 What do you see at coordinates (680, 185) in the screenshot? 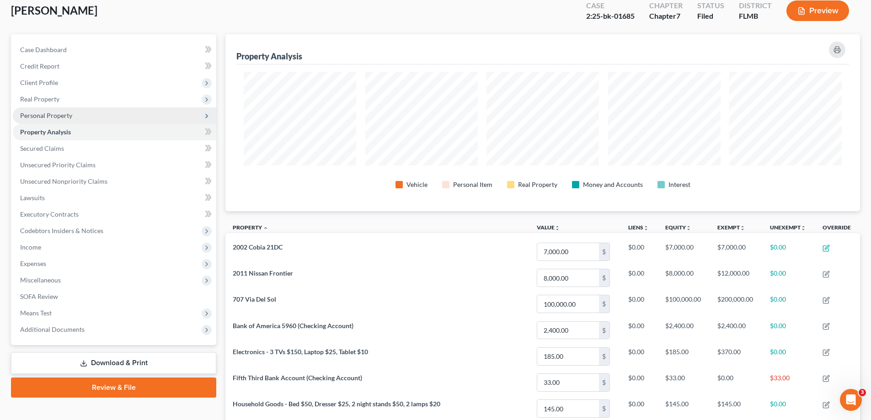
I see `div: Interest` at bounding box center [680, 185].